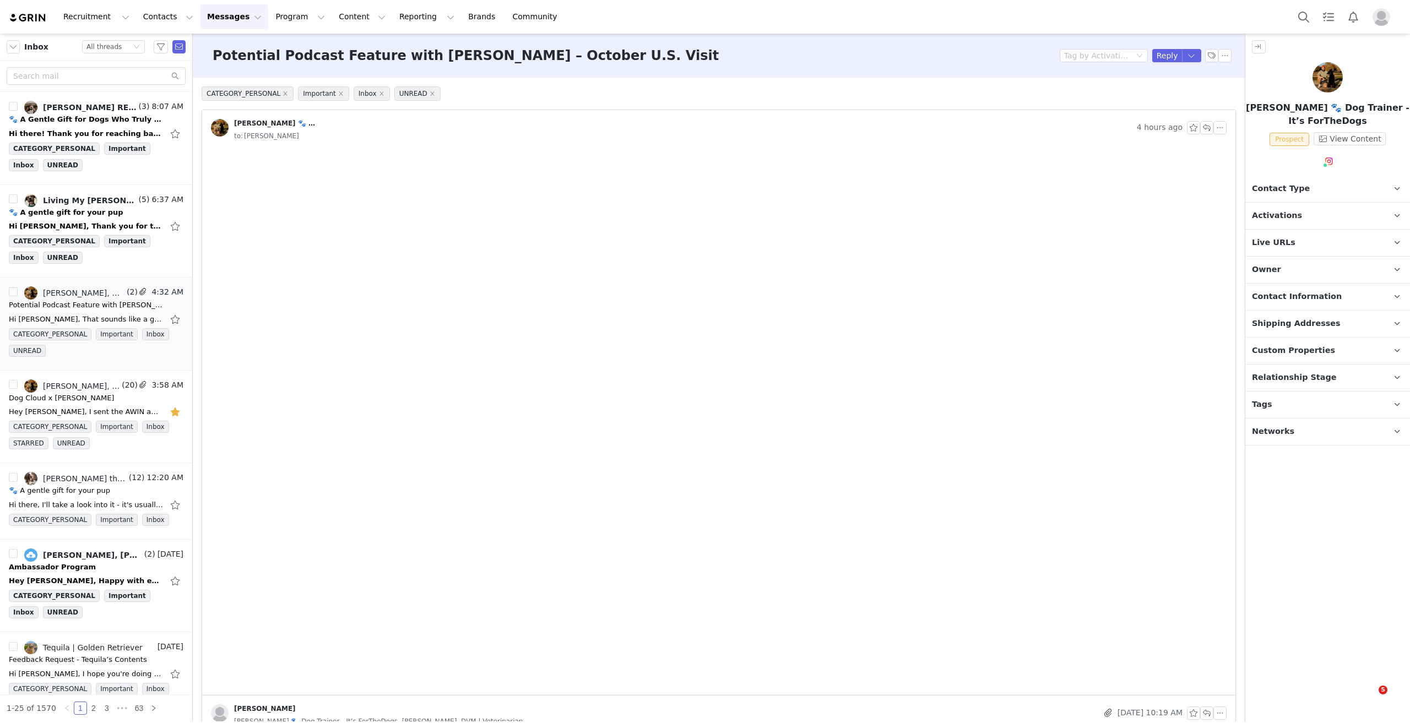 This screenshot has height=723, width=1410. What do you see at coordinates (1160, 128) in the screenshot?
I see `span: 4 hours ago` at bounding box center [1160, 128].